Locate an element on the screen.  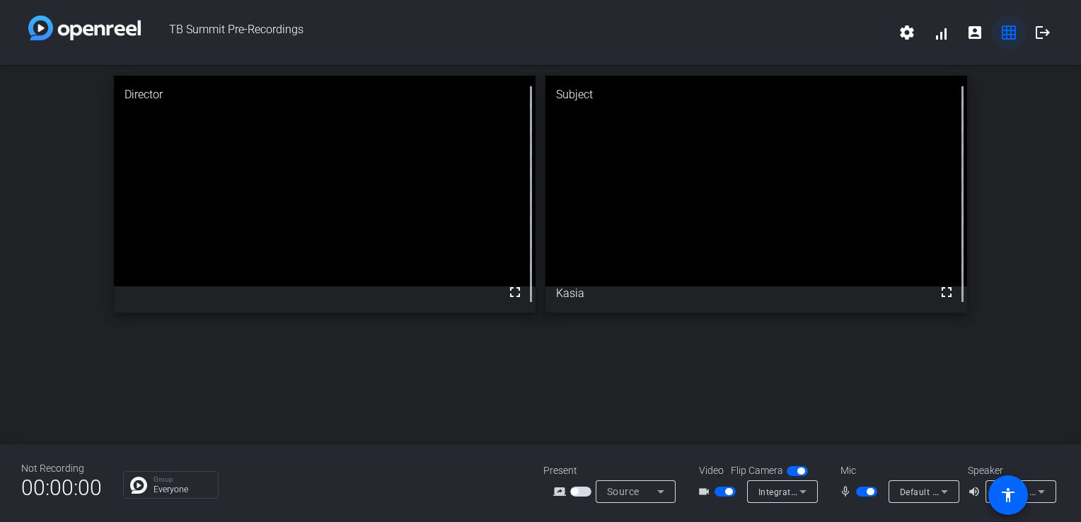
mat-icon: grid_on is located at coordinates (1009, 33).